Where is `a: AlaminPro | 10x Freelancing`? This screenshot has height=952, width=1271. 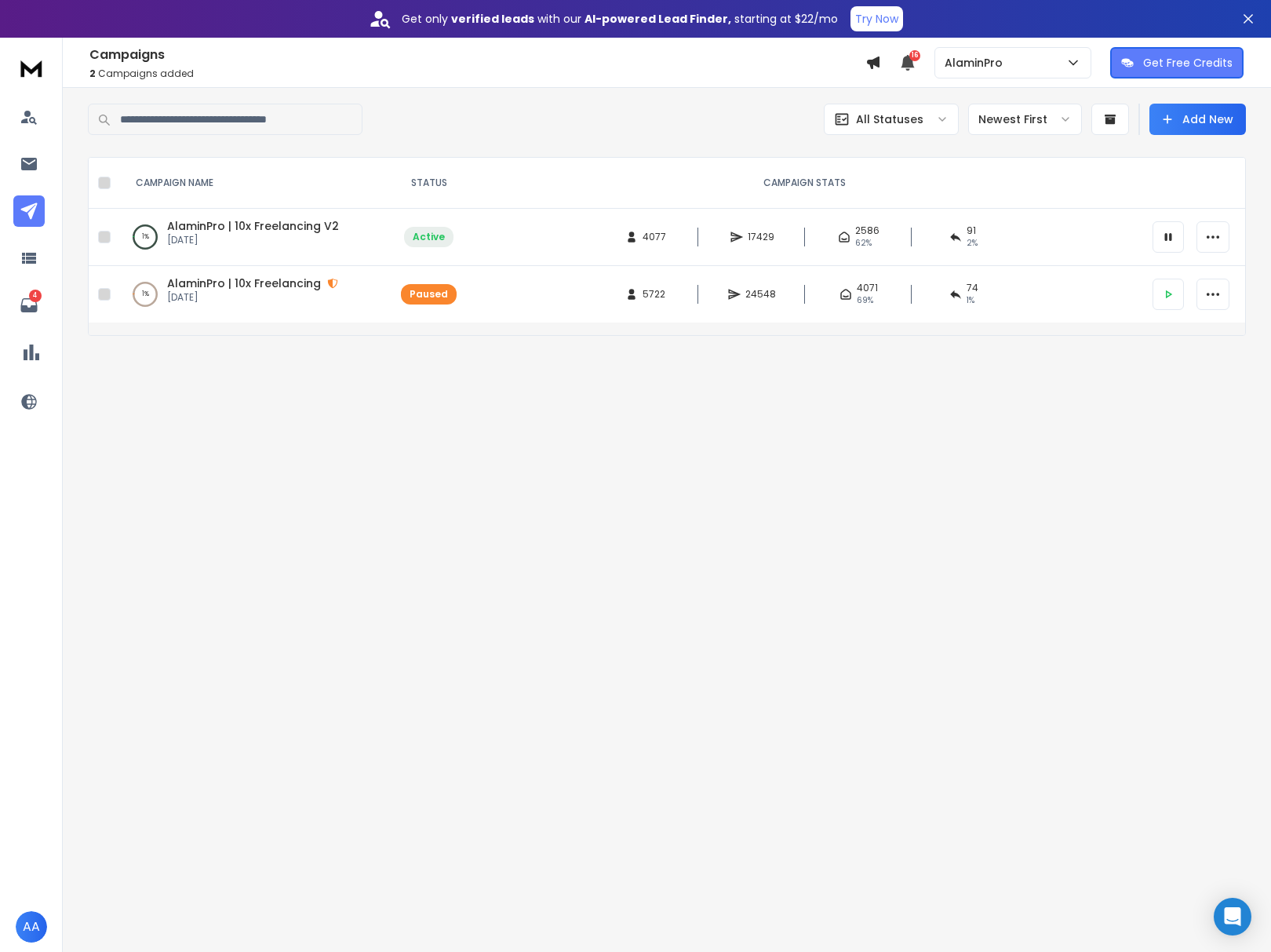 a: AlaminPro | 10x Freelancing is located at coordinates (244, 283).